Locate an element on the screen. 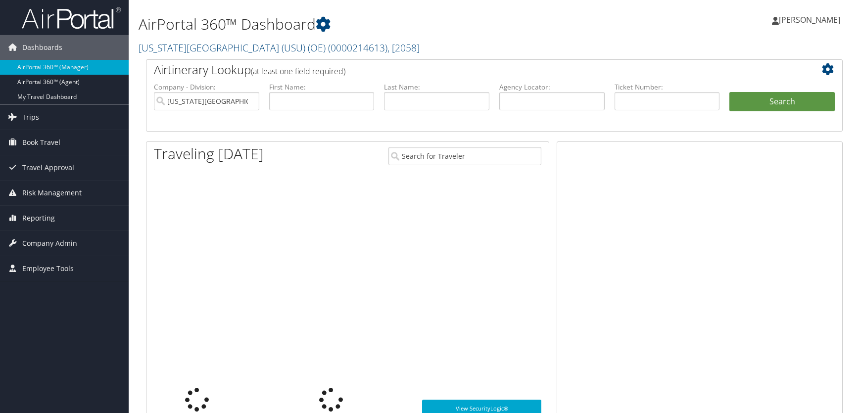  span: Employee Tools is located at coordinates (48, 269).